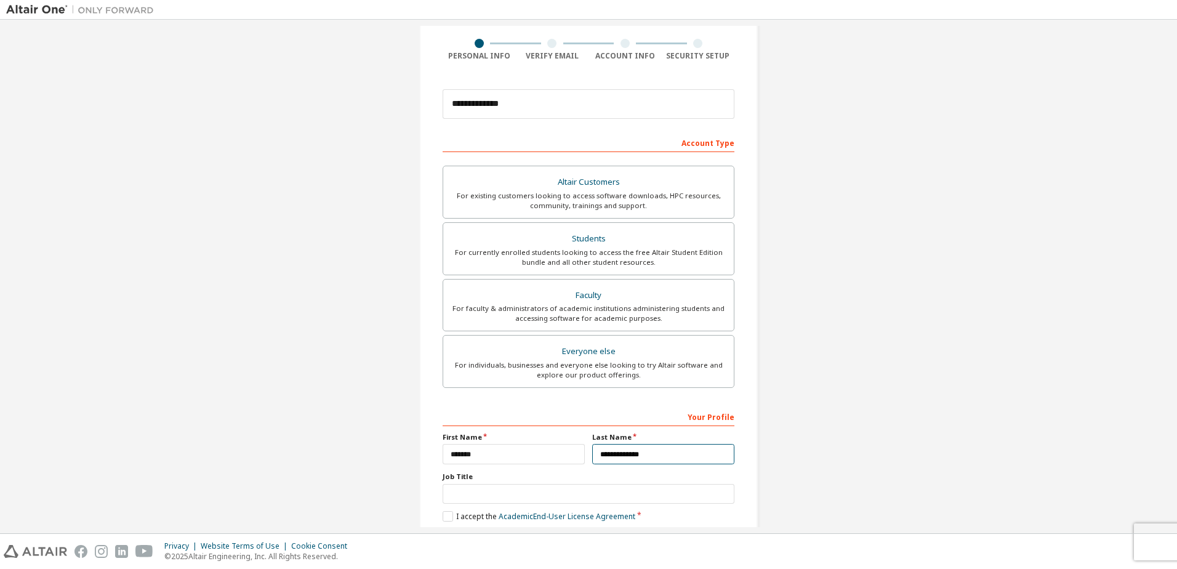  What do you see at coordinates (588, 476) in the screenshot?
I see `label: Job Title` at bounding box center [588, 476].